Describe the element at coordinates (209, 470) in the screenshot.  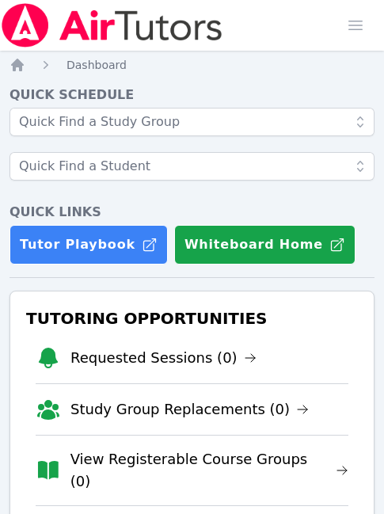
I see `a: View Registerable Course Groups (0)` at that location.